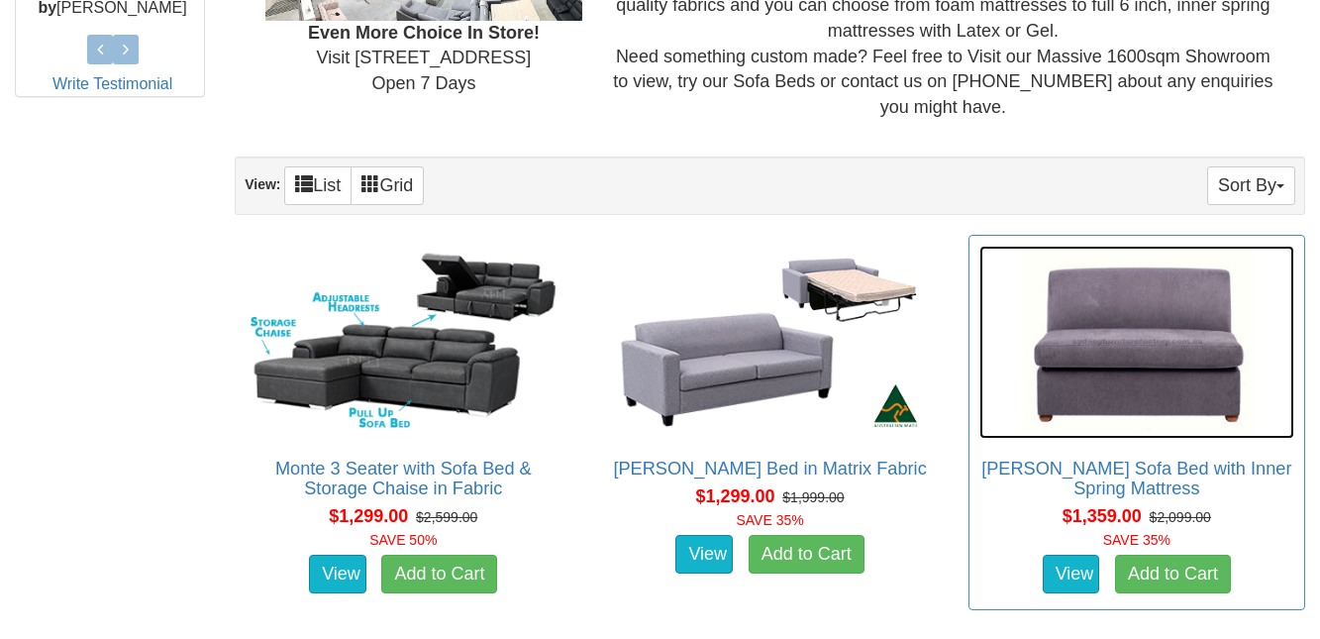 Image resolution: width=1320 pixels, height=639 pixels. What do you see at coordinates (403, 540) in the screenshot?
I see `font: SAVE 50%` at bounding box center [403, 540].